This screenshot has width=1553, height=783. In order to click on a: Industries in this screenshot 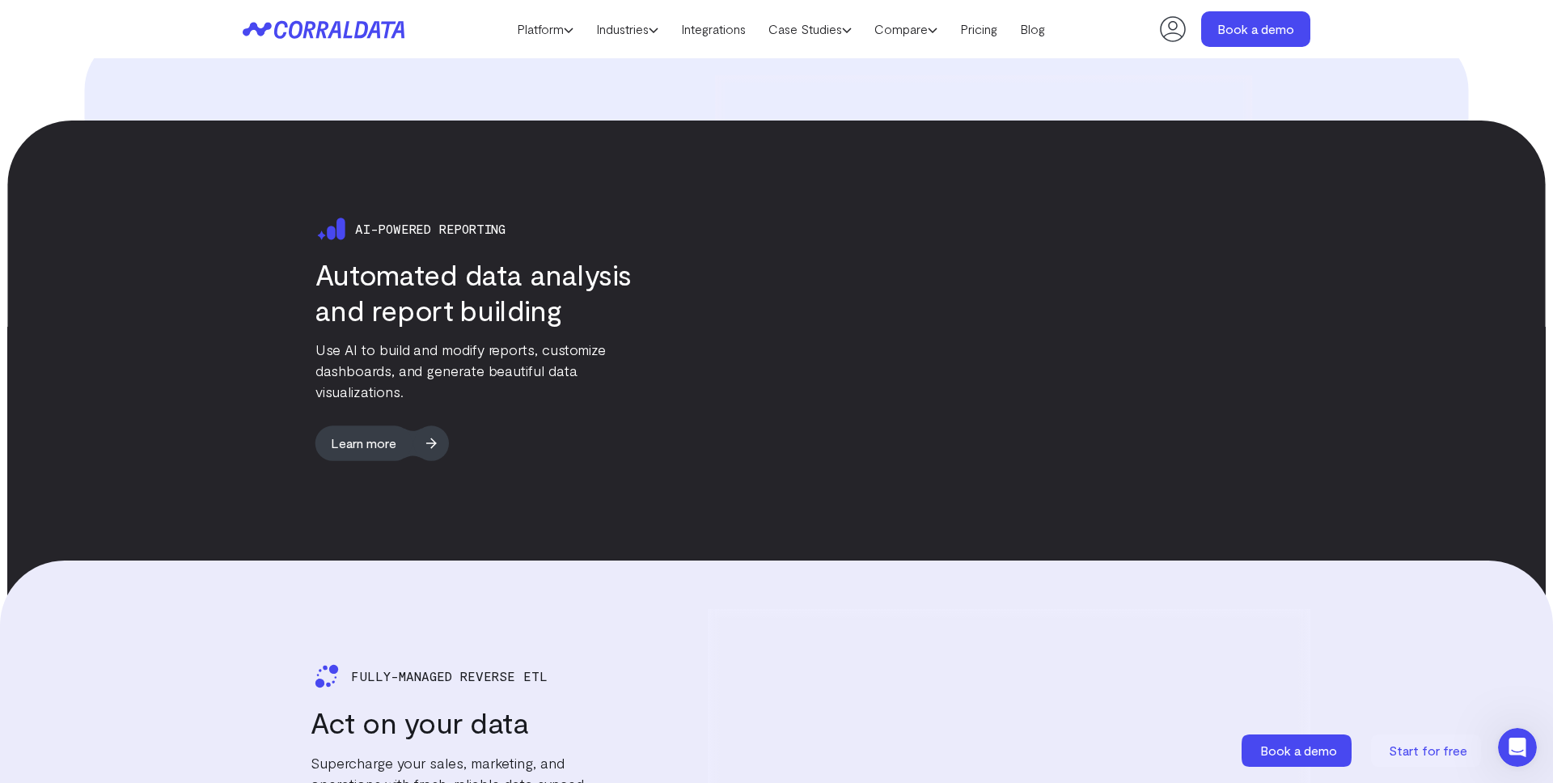, I will do `click(627, 29)`.